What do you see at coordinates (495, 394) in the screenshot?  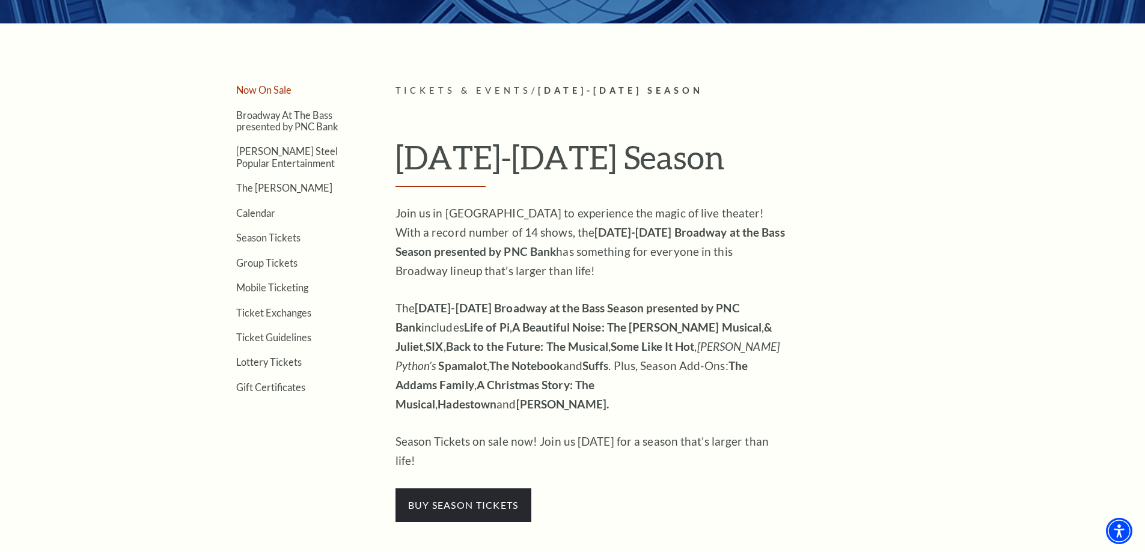 I see `strong: A Christmas Story: The Musical` at bounding box center [495, 394].